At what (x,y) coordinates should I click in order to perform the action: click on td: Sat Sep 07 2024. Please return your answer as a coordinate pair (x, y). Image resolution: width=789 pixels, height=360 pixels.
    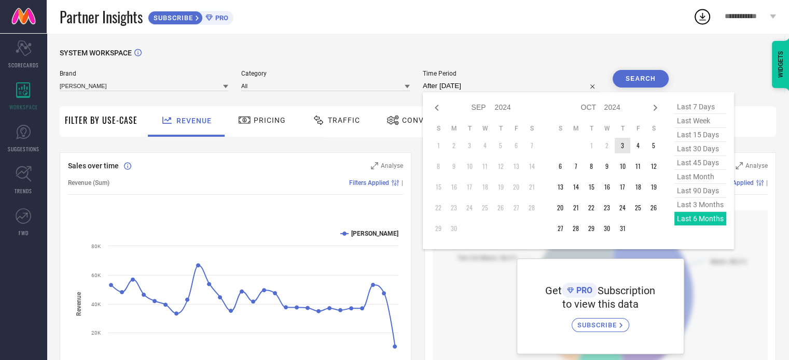
    Looking at the image, I should click on (531, 146).